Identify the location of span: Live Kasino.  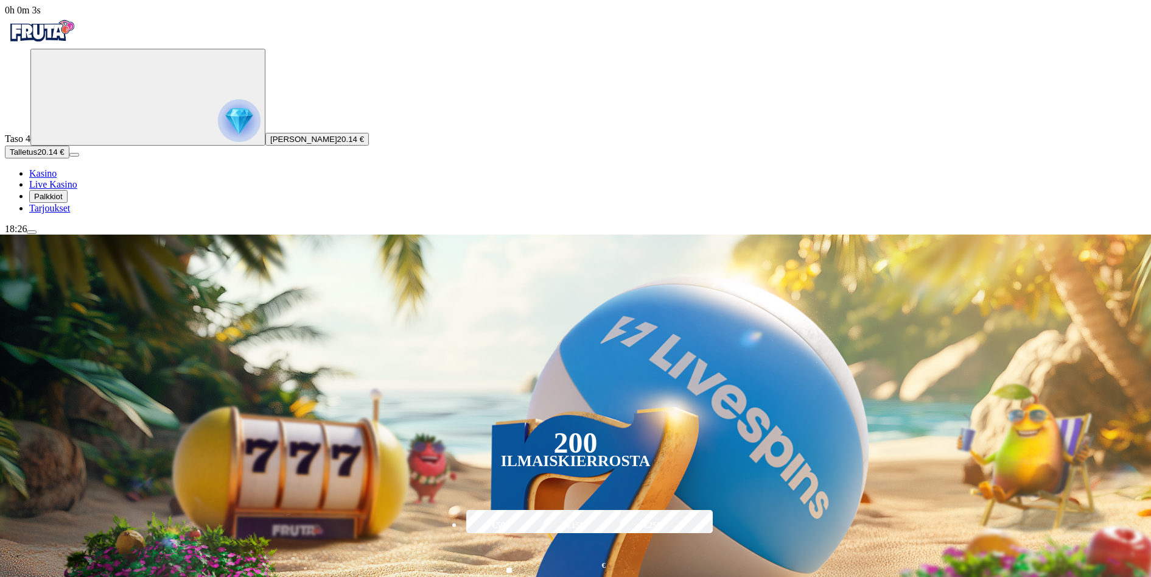
(53, 184).